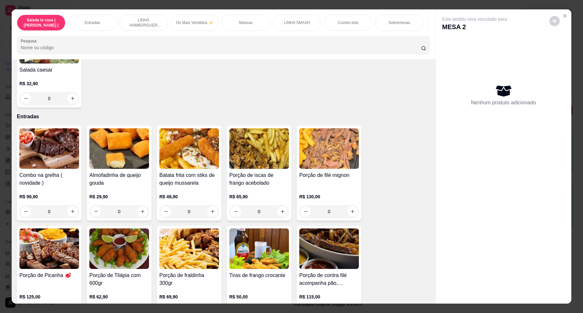 Image resolution: width=583 pixels, height=313 pixels. I want to click on label: Pesquisa, so click(30, 41).